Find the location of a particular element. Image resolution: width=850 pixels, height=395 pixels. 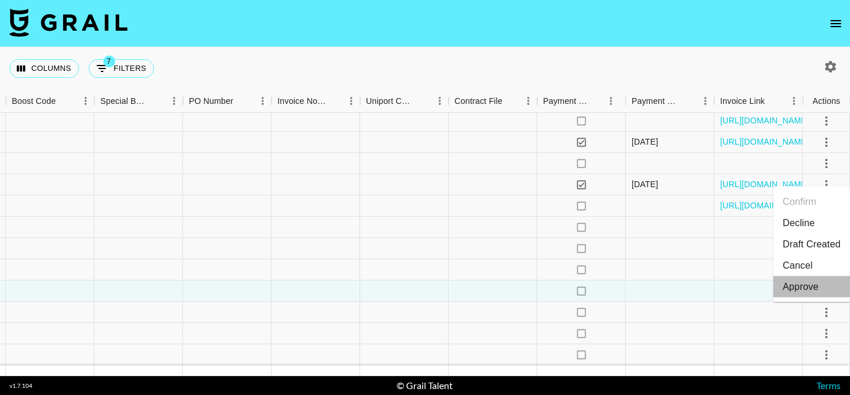

div: 9/24/2025 is located at coordinates (645, 142).